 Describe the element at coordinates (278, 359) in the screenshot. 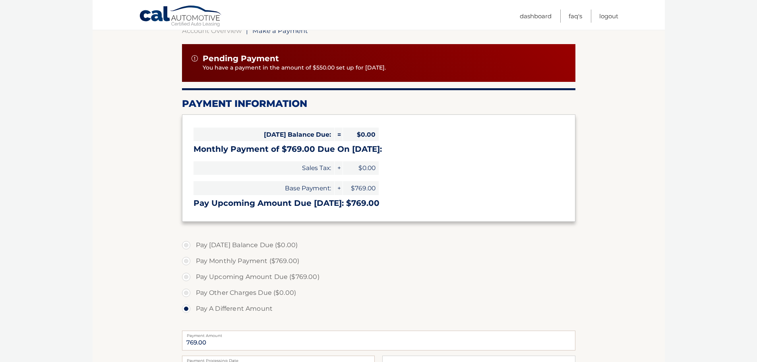

I see `label: Payment Processing Date` at that location.